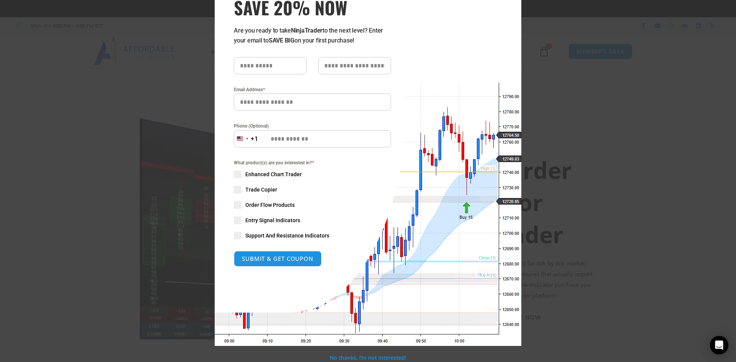 The image size is (736, 362). What do you see at coordinates (312, 220) in the screenshot?
I see `label: Entry Signal Indicators` at bounding box center [312, 220].